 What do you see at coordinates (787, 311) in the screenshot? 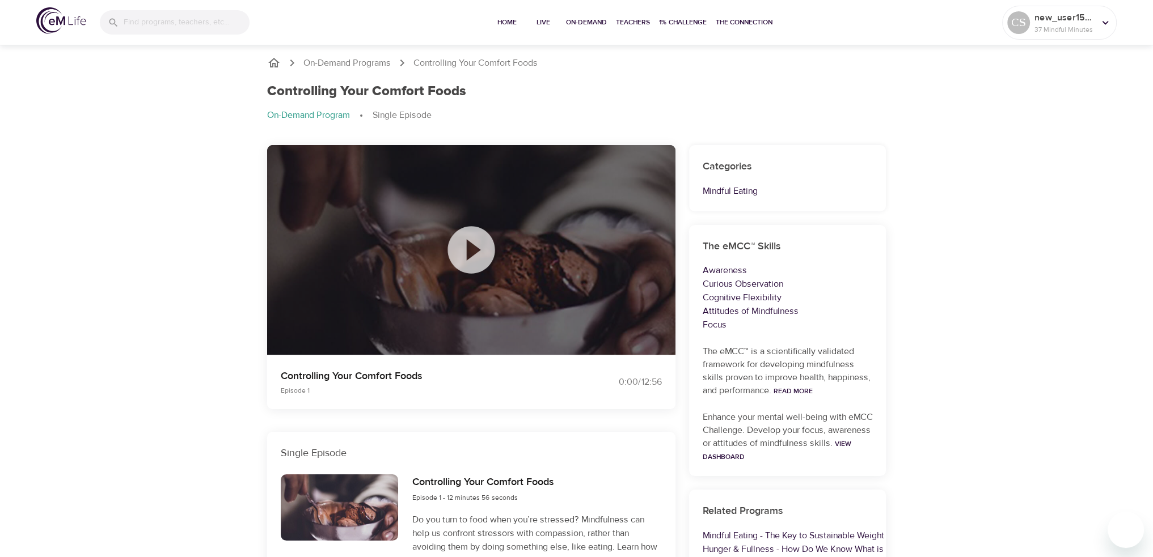
I see `p: Attitudes of Mindfulness` at bounding box center [787, 311].